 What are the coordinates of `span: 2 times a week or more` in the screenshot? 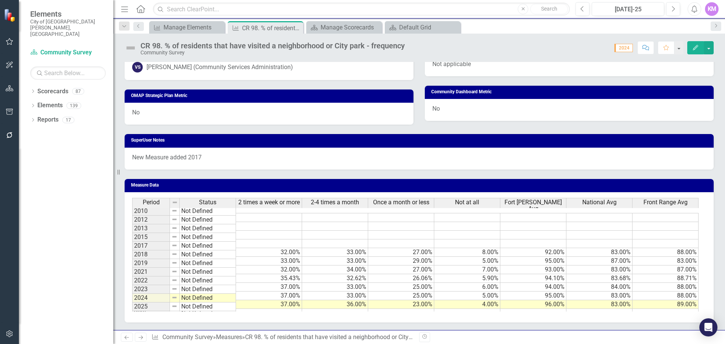 It's located at (269, 203).